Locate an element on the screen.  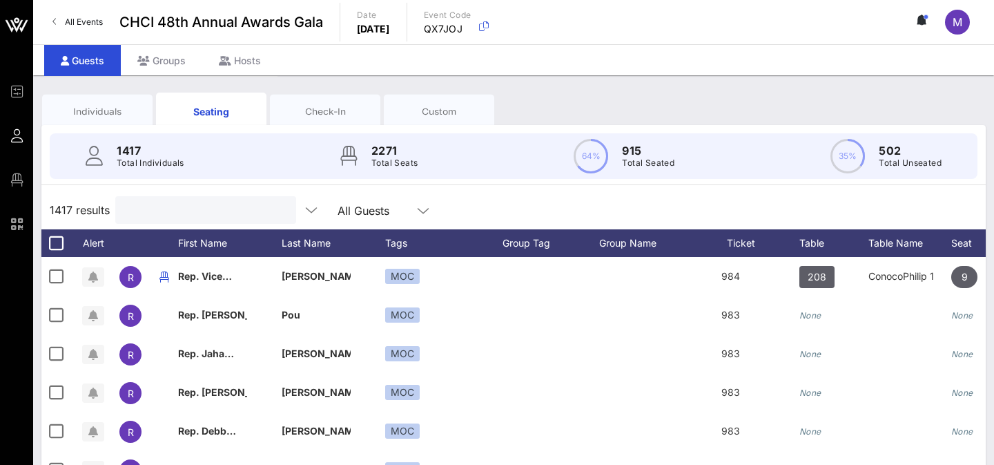
a: All Events is located at coordinates (77, 22).